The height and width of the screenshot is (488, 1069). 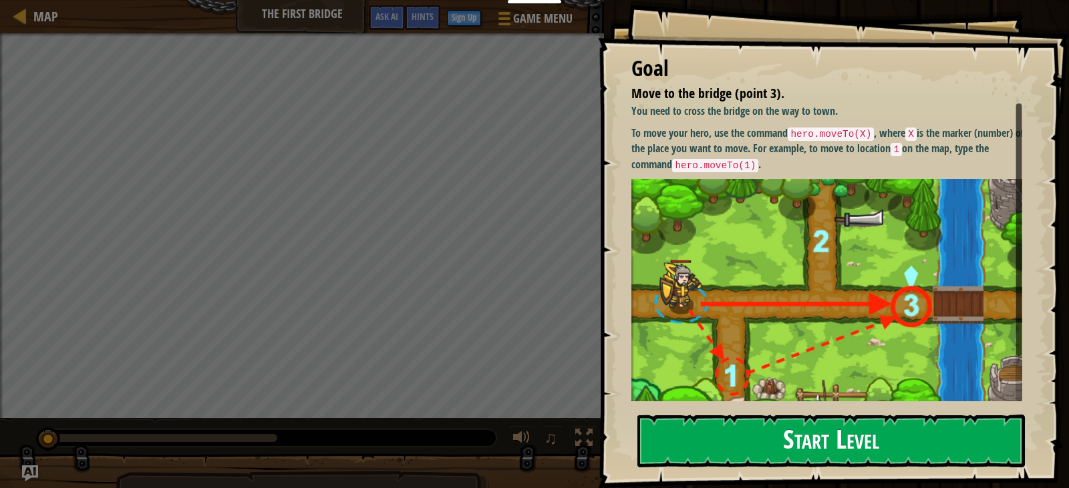 What do you see at coordinates (832, 111) in the screenshot?
I see `p: You need to cross the bridge on the way to town.` at bounding box center [832, 111].